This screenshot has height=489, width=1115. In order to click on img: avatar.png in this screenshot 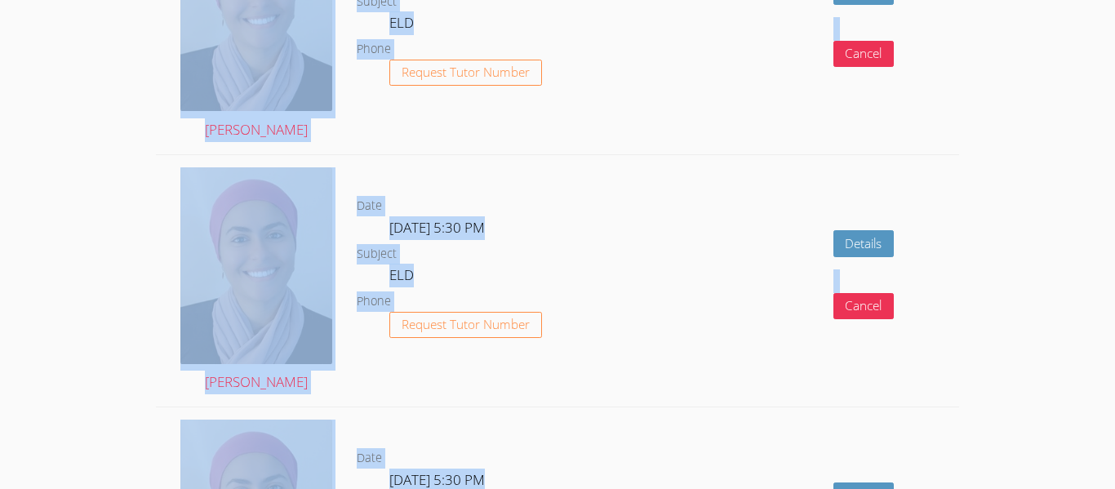, I will do `click(256, 265)`.